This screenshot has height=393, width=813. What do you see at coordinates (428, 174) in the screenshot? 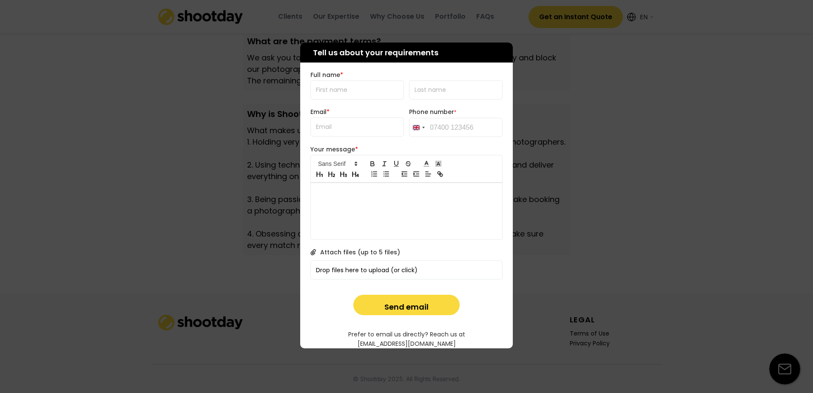
I see `span: Text alignment` at bounding box center [428, 174].